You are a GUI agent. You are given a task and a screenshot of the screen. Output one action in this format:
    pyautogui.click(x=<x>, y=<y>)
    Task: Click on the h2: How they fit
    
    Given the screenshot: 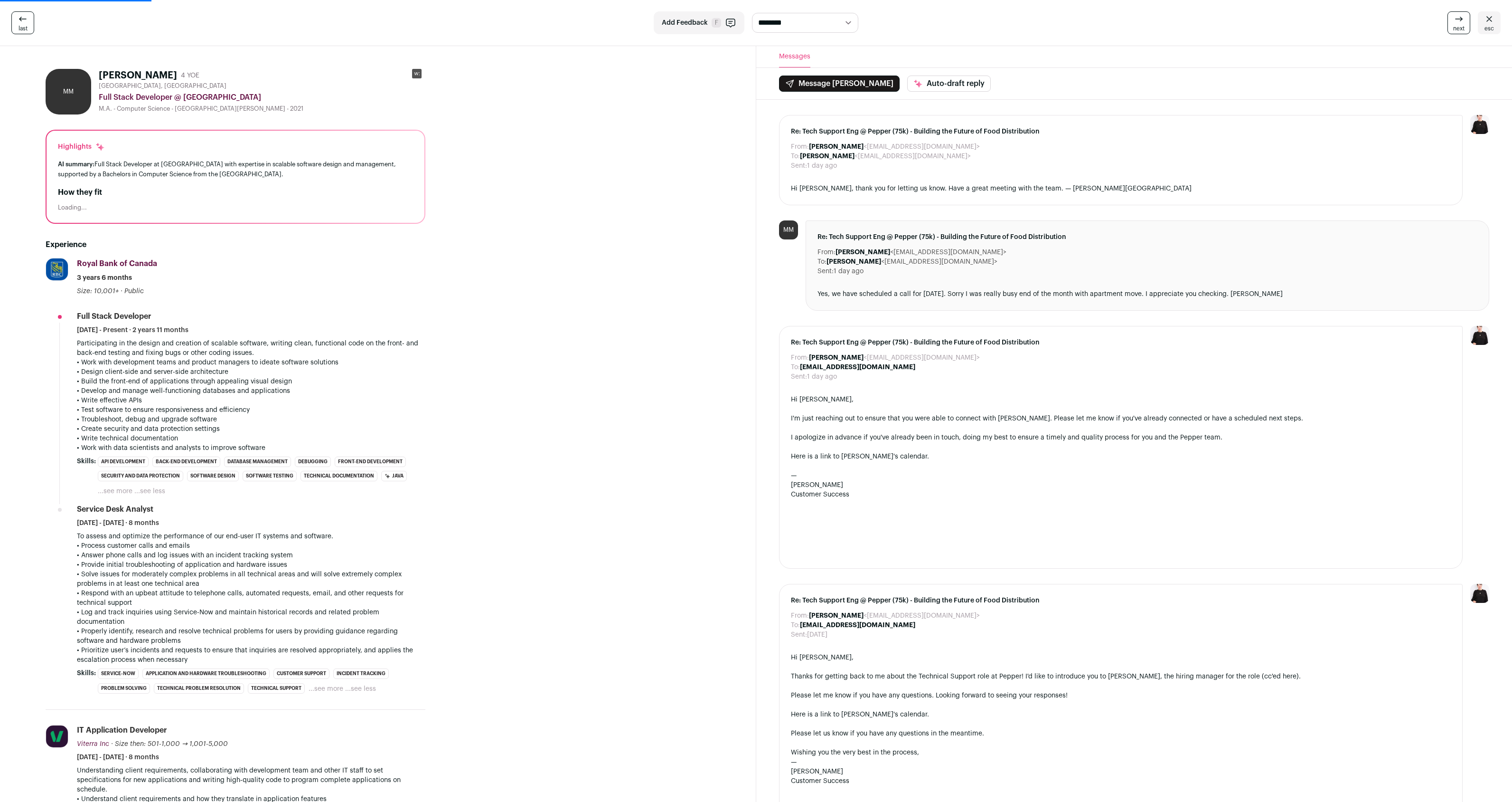 What is the action you would take?
    pyautogui.click(x=235, y=192)
    